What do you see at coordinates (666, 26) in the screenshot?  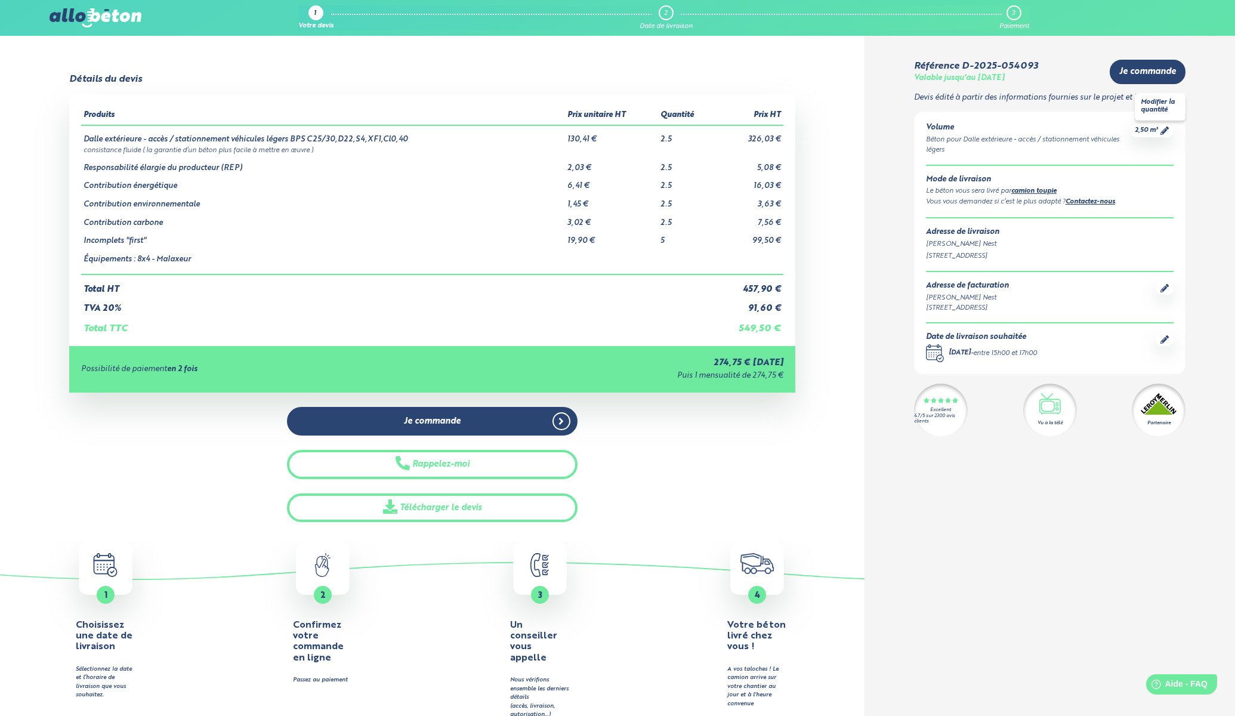 I see `div: Date de livraison` at bounding box center [666, 26].